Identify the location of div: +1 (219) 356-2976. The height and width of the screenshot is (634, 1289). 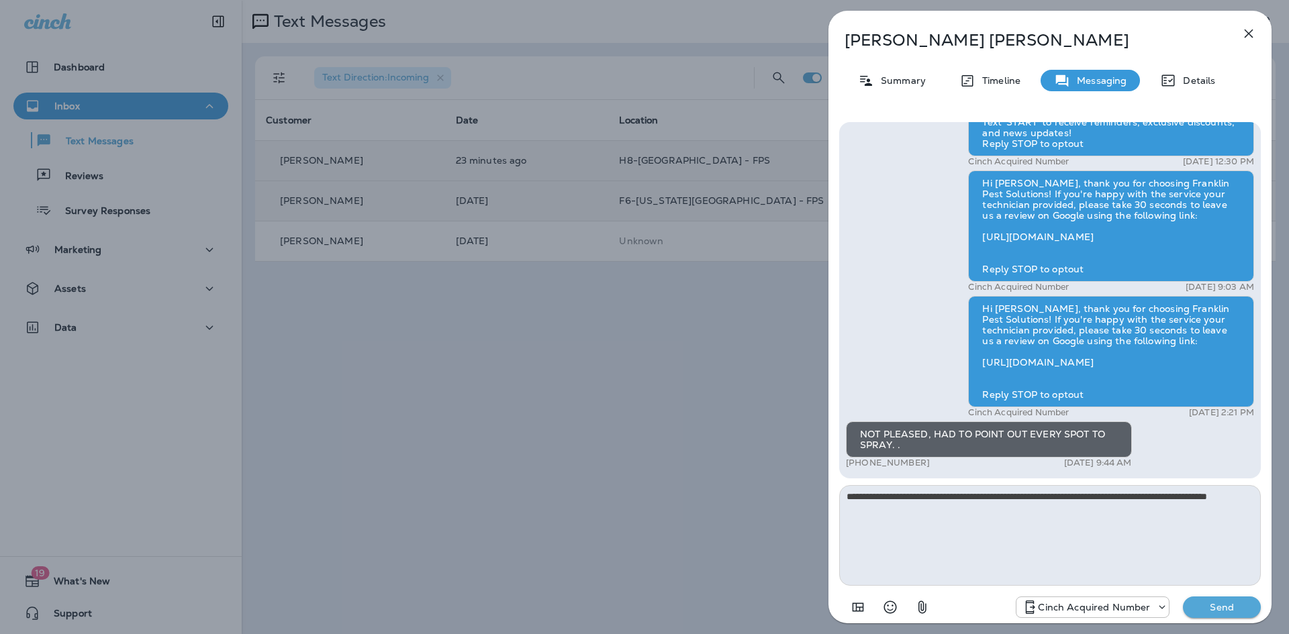
(1092, 607).